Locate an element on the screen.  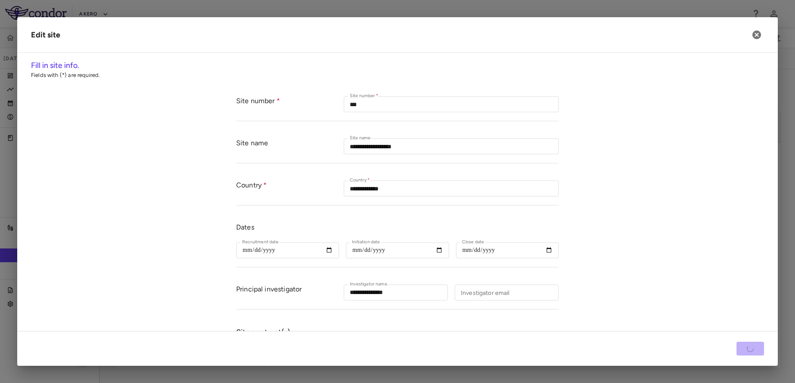
label: Site number is located at coordinates (364, 96).